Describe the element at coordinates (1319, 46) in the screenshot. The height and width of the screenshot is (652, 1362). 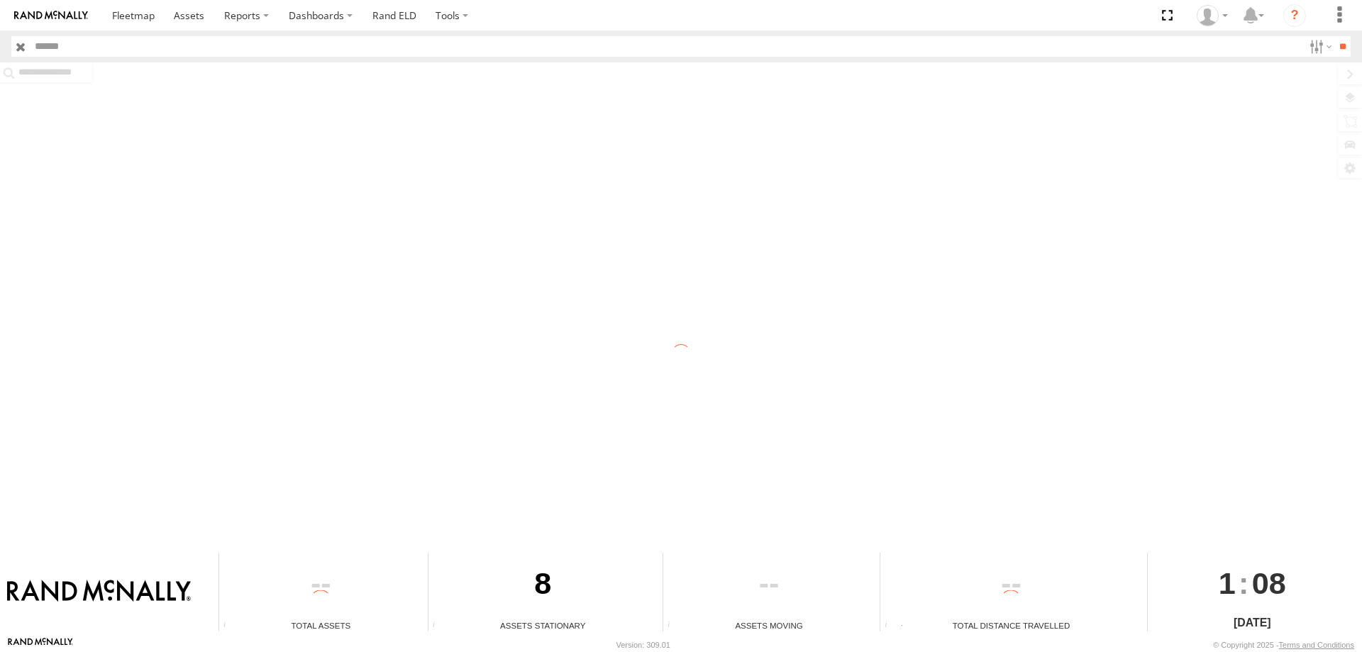
I see `label: Search Filter Options` at that location.